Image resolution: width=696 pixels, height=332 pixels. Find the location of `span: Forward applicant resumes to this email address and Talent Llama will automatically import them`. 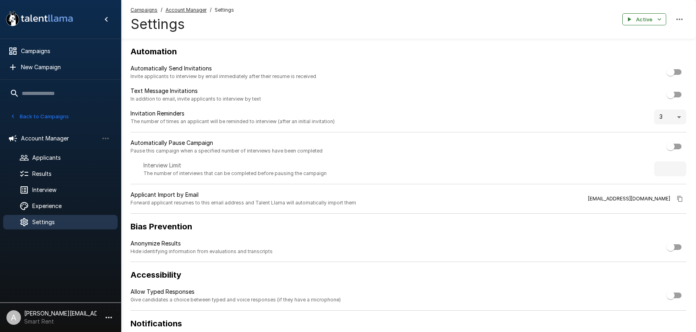

span: Forward applicant resumes to this email address and Talent Llama will automatically import them is located at coordinates (243, 203).